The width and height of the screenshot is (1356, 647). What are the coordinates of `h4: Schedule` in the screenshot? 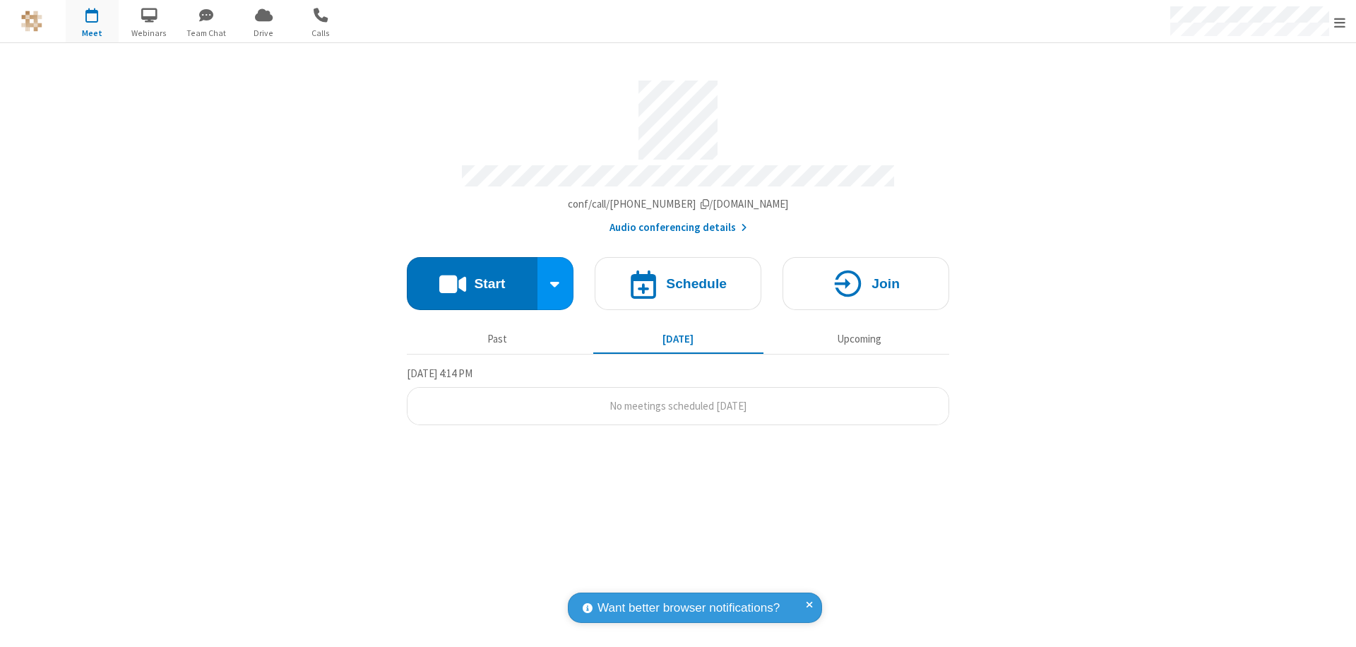 It's located at (696, 283).